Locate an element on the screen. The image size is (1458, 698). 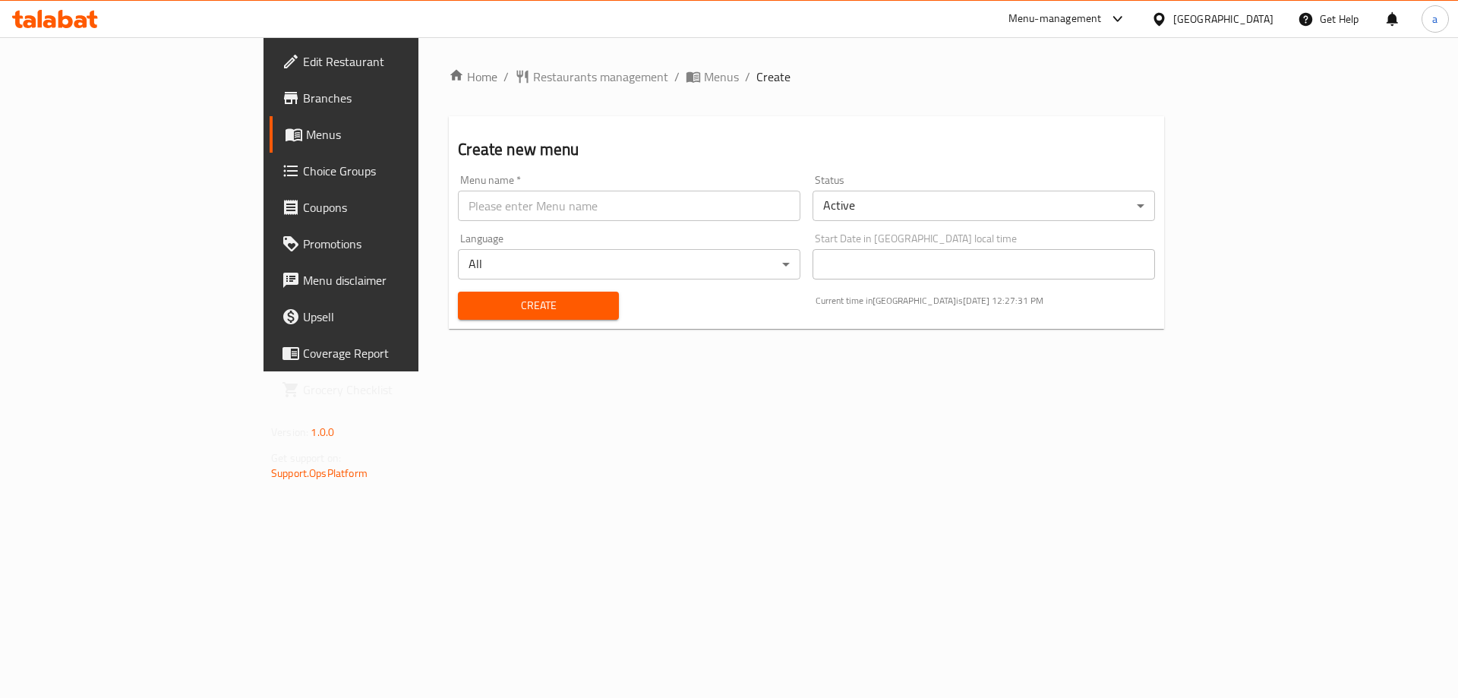
a: Edit Restaurant is located at coordinates (388, 61).